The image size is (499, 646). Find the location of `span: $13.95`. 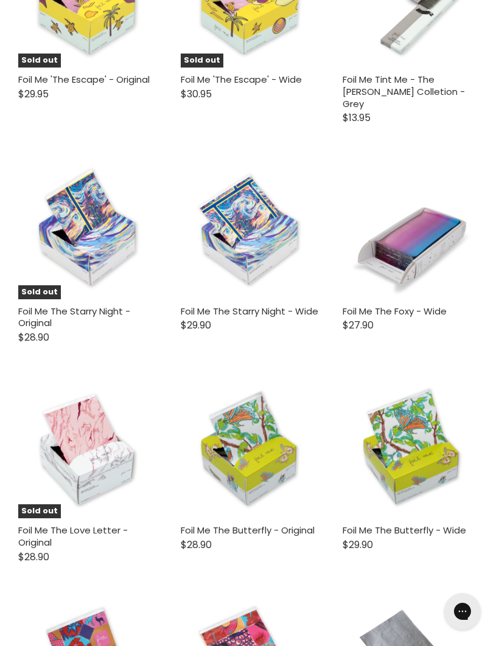

span: $13.95 is located at coordinates (356, 117).